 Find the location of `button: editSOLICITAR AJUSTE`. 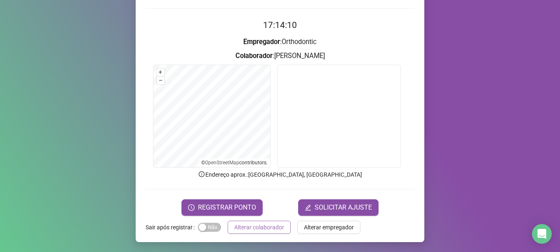

button: editSOLICITAR AJUSTE is located at coordinates (338, 208).